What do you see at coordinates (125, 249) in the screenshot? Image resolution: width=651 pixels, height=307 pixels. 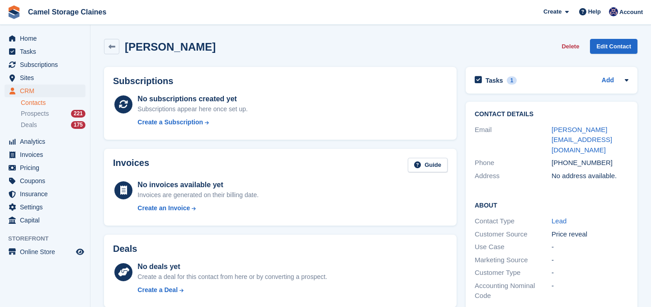 I see `h2: Deals` at bounding box center [125, 249].